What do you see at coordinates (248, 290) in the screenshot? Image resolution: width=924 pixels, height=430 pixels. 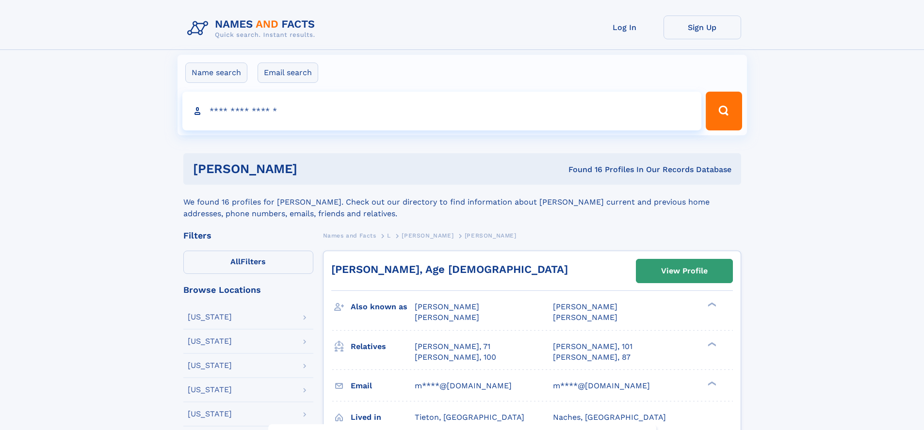 I see `div: Browse Locations` at bounding box center [248, 290].